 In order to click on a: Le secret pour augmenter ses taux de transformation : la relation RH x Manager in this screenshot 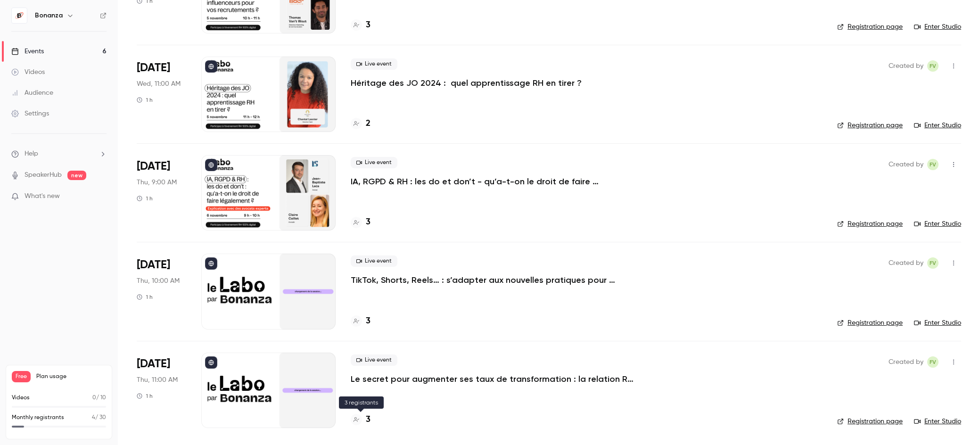, I will do `click(492, 379)`.